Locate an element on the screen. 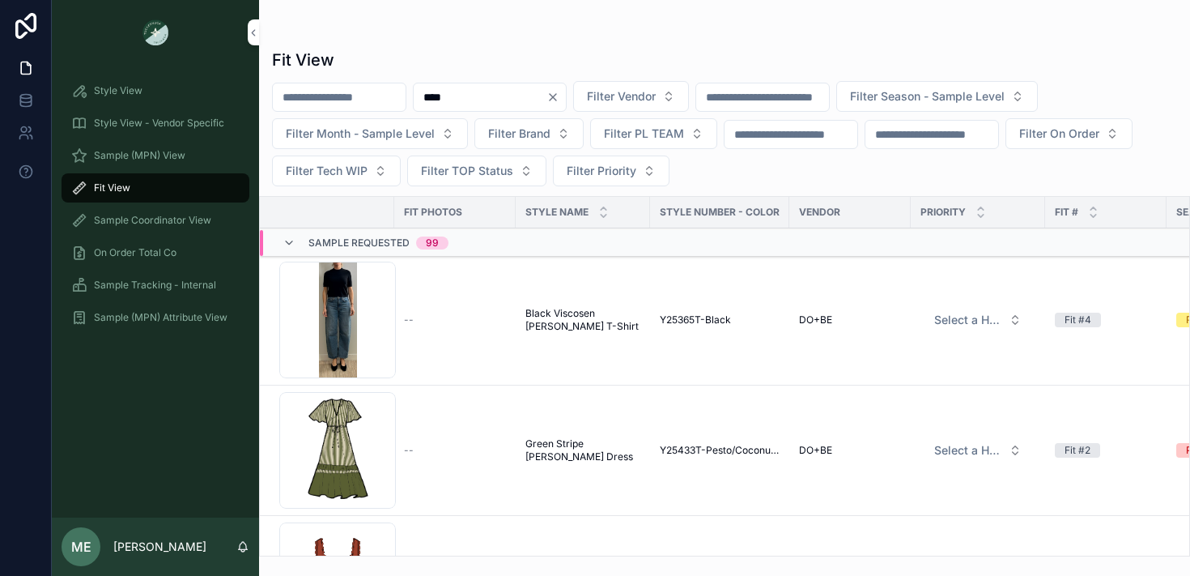  a: Fit #4 is located at coordinates (1106, 320).